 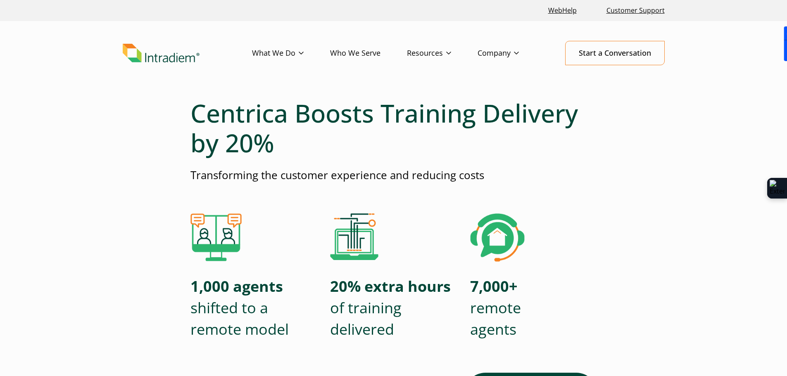 What do you see at coordinates (391, 286) in the screenshot?
I see `strong: 20% extra hours` at bounding box center [391, 286].